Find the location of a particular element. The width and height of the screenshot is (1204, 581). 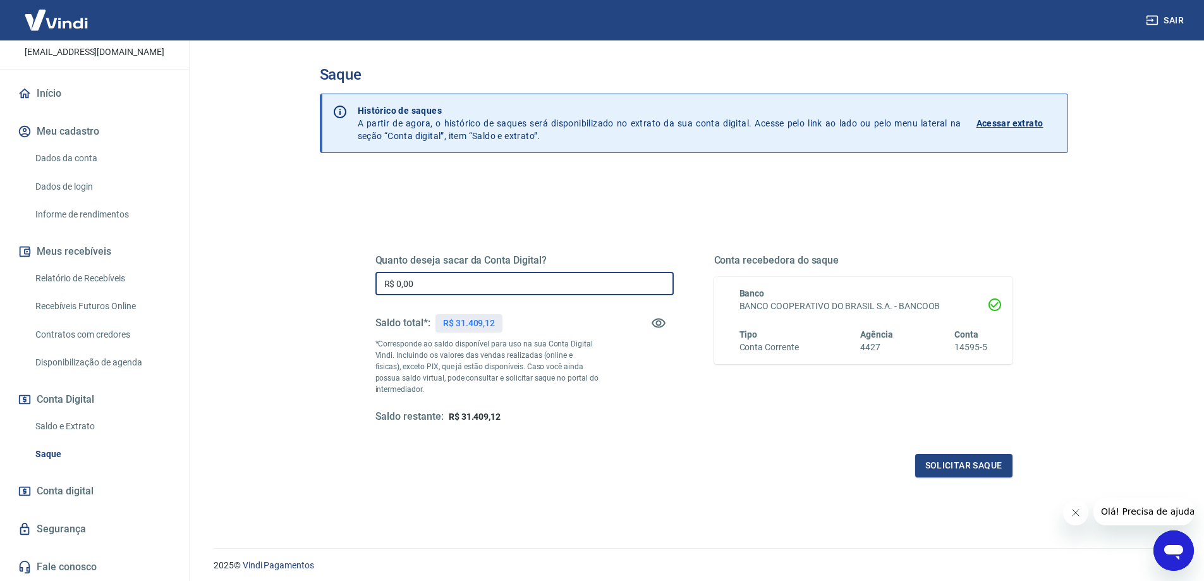

span: Tipo is located at coordinates (748, 334).